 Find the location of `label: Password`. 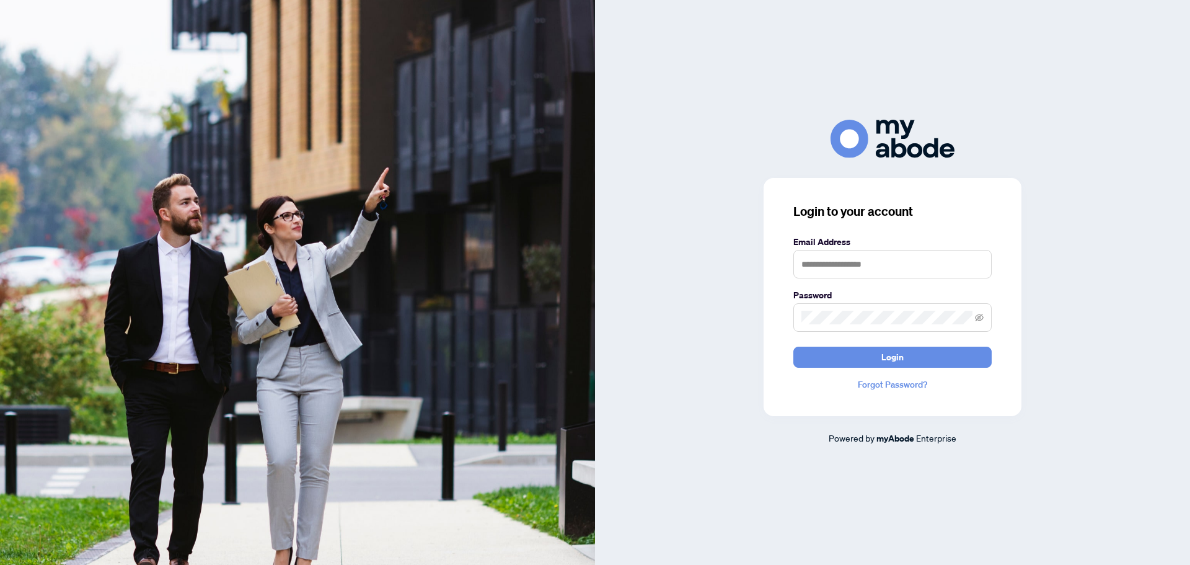

label: Password is located at coordinates (893, 295).